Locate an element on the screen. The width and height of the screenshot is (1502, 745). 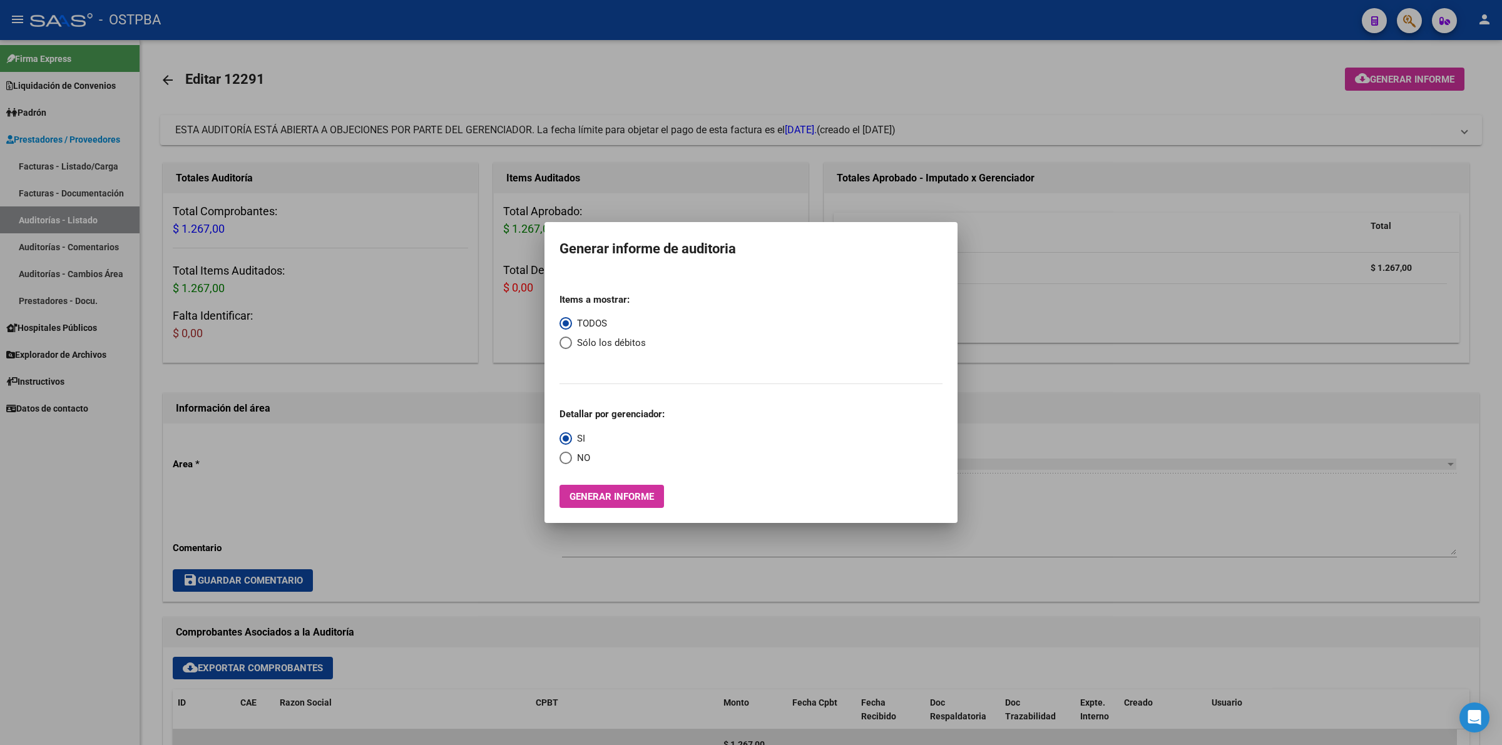
span: Generar informe is located at coordinates (611, 497).